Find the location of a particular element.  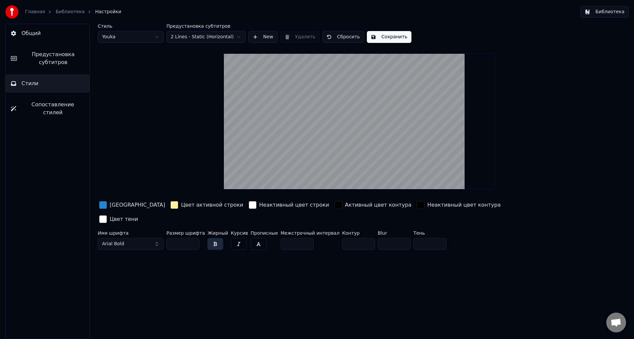

a: Главная is located at coordinates (35, 12).